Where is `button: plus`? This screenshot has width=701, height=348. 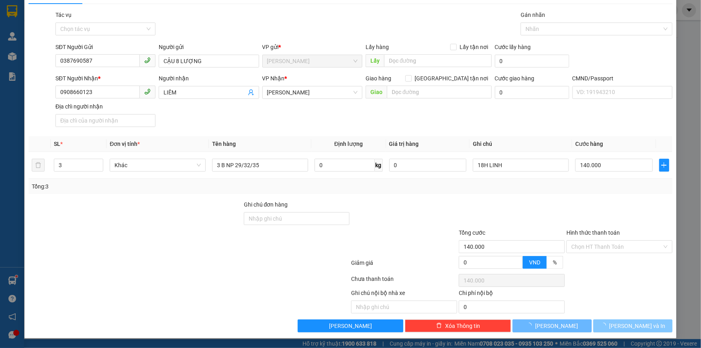
button: plus is located at coordinates (664, 165).